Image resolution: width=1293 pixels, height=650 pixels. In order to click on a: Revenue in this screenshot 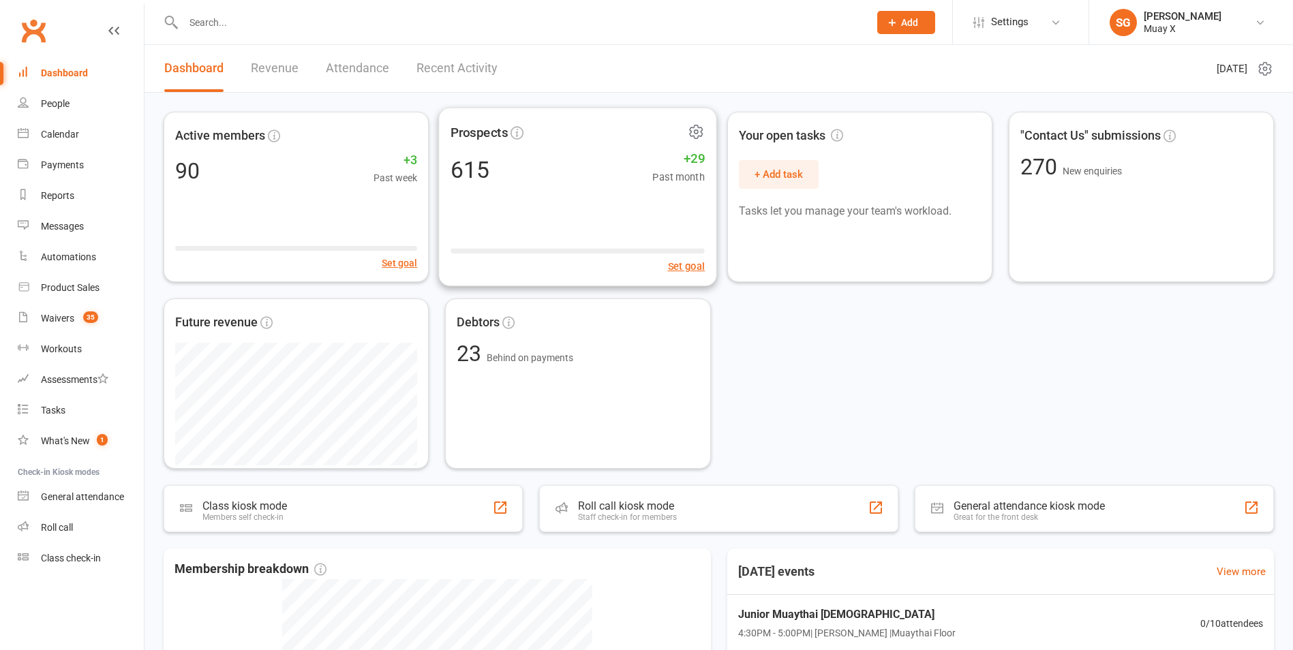, I will do `click(275, 68)`.